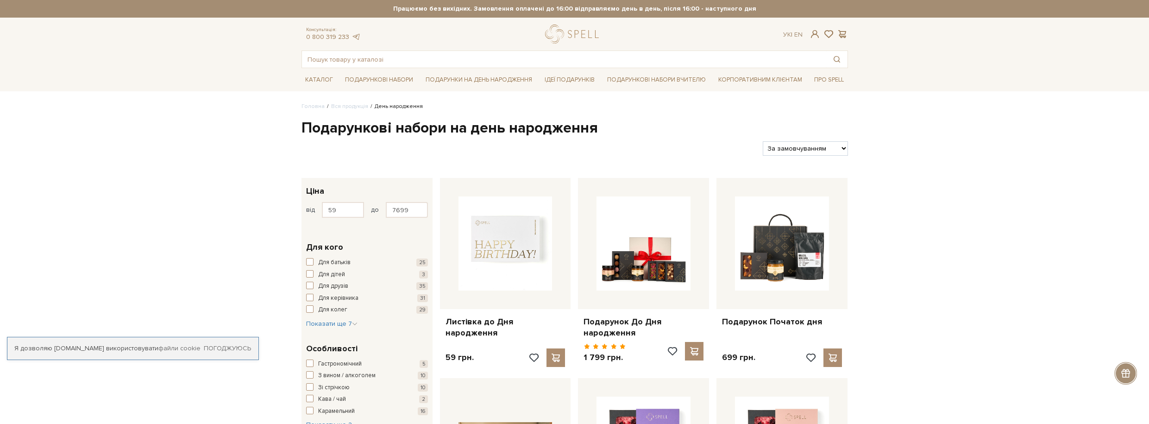 Image resolution: width=1149 pixels, height=424 pixels. Describe the element at coordinates (313, 106) in the screenshot. I see `a: Головна` at that location.